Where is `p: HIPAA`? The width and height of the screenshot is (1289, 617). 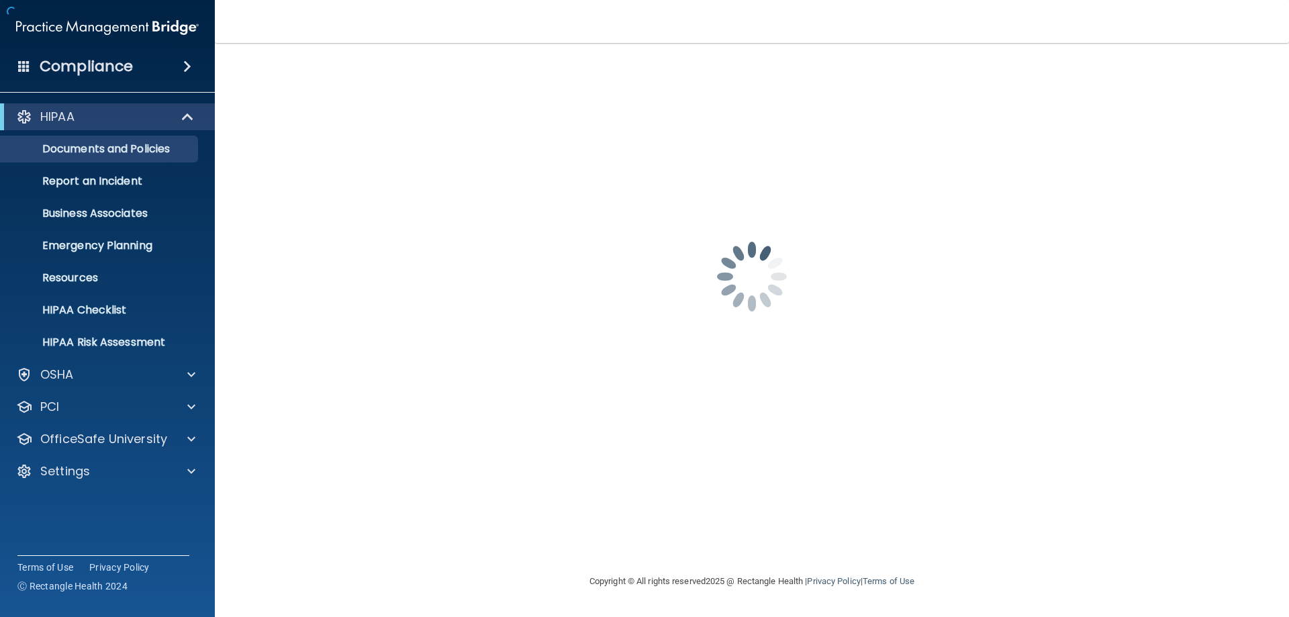 p: HIPAA is located at coordinates (57, 117).